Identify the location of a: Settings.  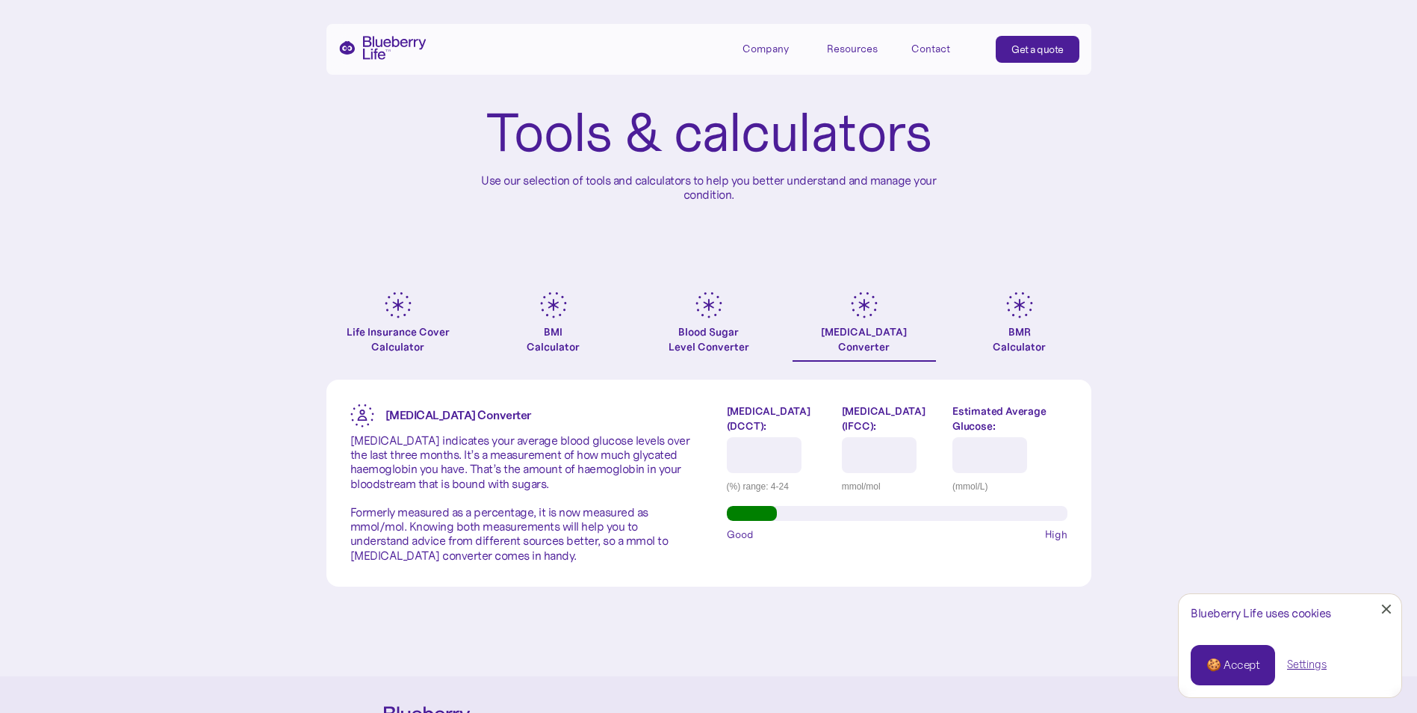
(1307, 664).